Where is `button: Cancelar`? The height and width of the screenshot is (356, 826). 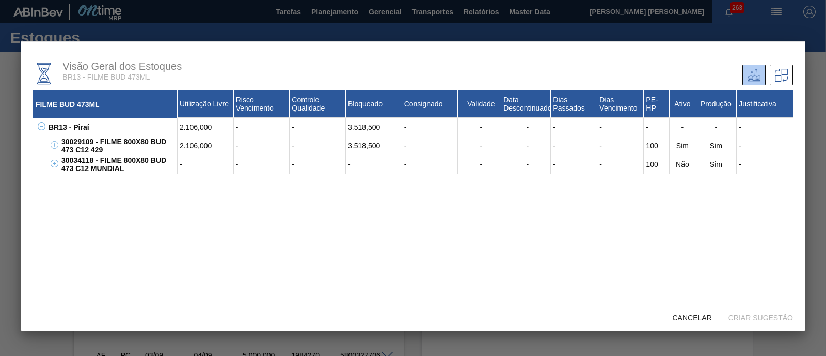 button: Cancelar is located at coordinates (693, 317).